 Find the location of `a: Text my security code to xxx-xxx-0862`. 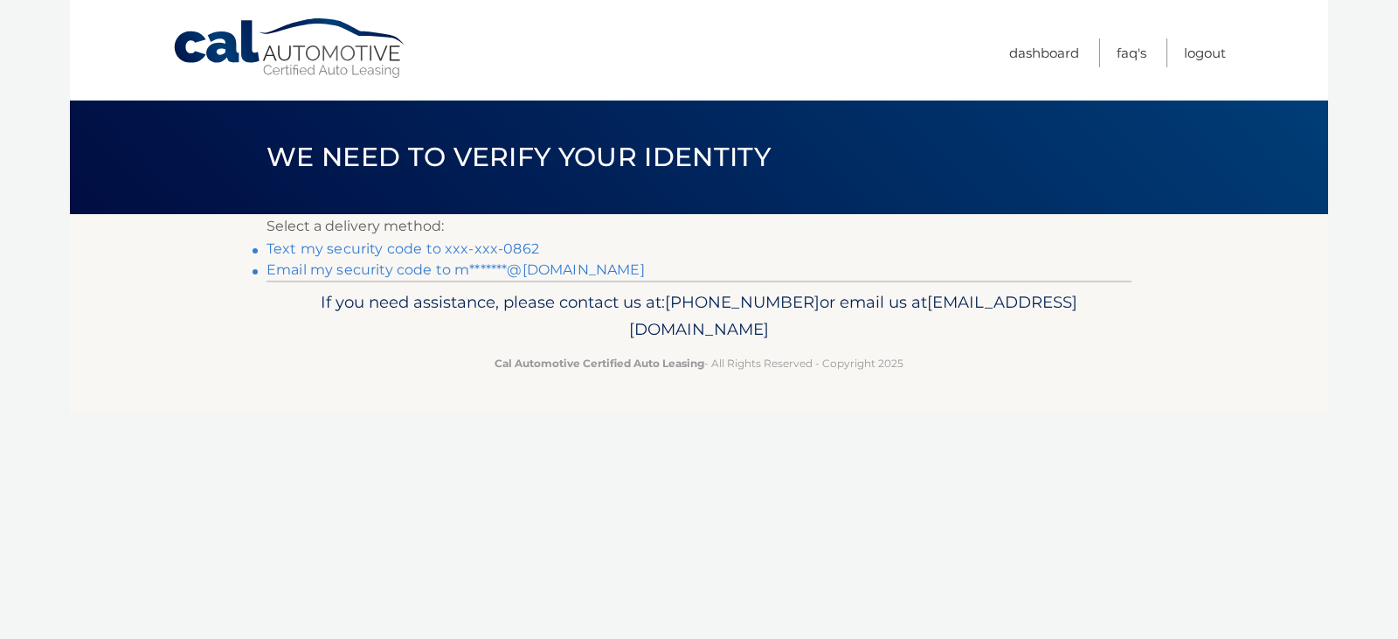

a: Text my security code to xxx-xxx-0862 is located at coordinates (403, 248).